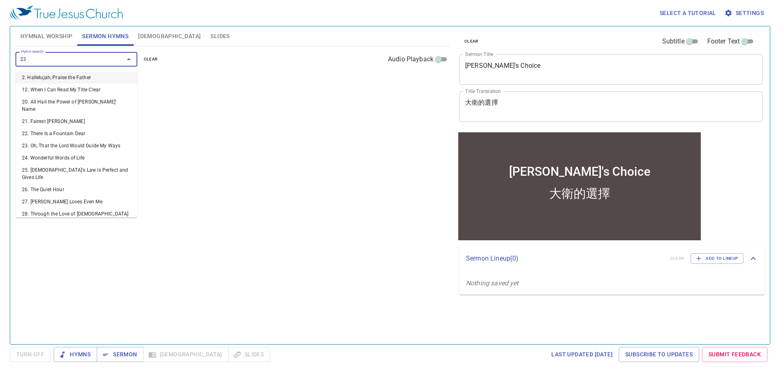  I want to click on li: 2. Hallelujah, Praise the Father, so click(76, 78).